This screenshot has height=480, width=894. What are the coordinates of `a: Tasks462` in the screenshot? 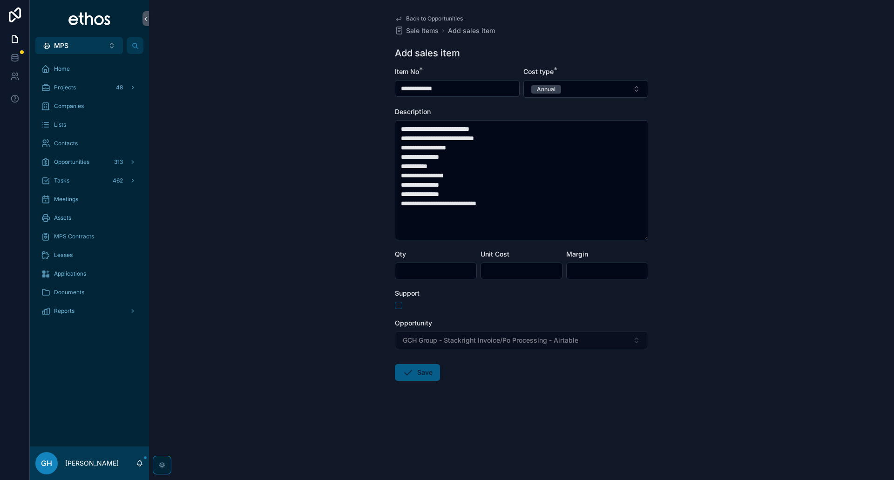 It's located at (89, 181).